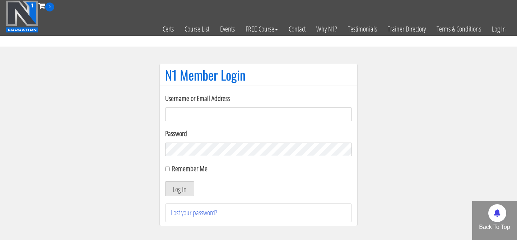 This screenshot has width=517, height=240. Describe the element at coordinates (407, 29) in the screenshot. I see `a: Trainer Directory` at that location.